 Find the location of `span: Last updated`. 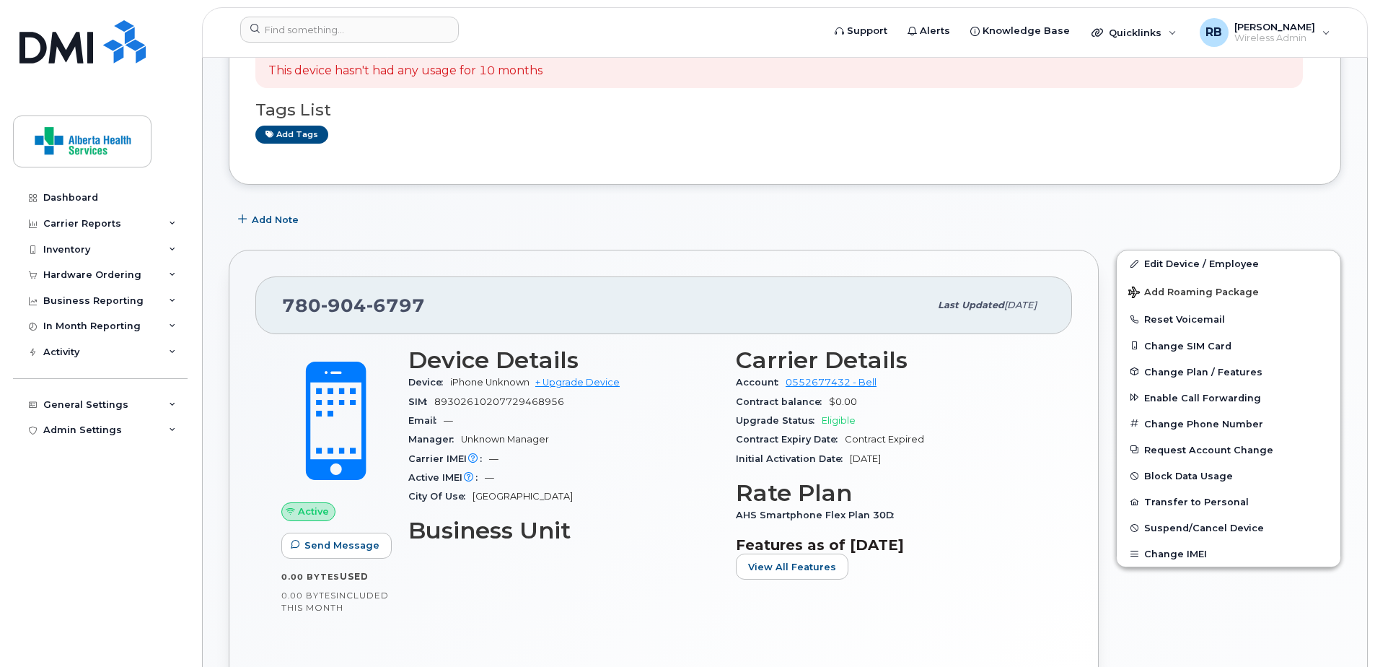

span: Last updated is located at coordinates (971, 304).